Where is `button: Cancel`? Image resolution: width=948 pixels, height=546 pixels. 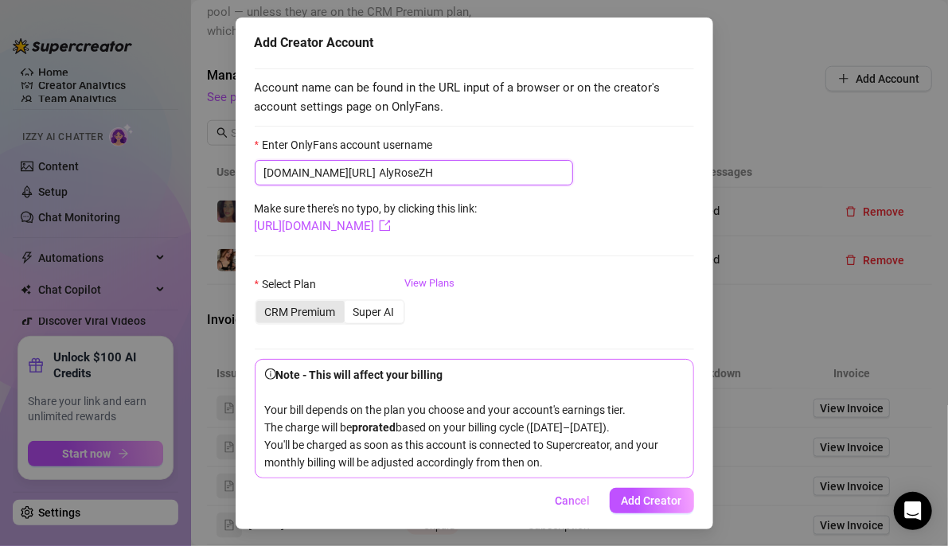 button: Cancel is located at coordinates (573, 501).